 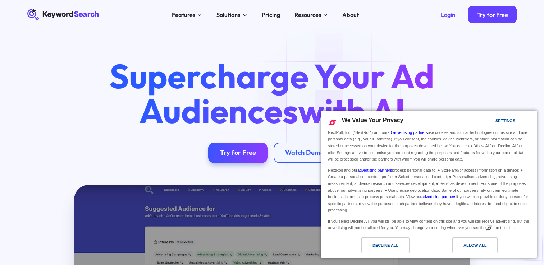 What do you see at coordinates (308, 15) in the screenshot?
I see `div: Resources` at bounding box center [308, 15].